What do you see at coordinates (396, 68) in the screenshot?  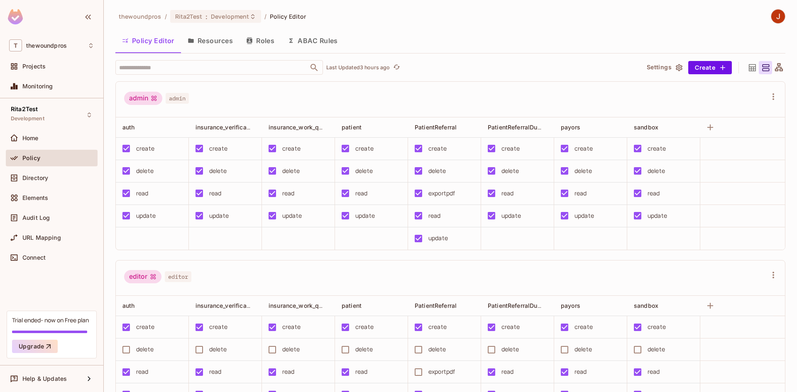 I see `span: Click to refresh data` at bounding box center [396, 68].